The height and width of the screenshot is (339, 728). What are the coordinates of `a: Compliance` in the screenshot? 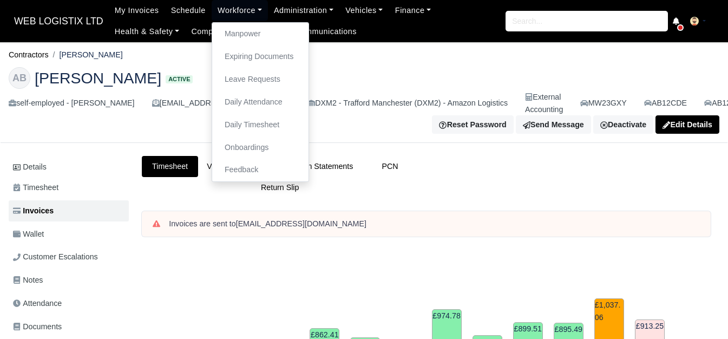 It's located at (216, 31).